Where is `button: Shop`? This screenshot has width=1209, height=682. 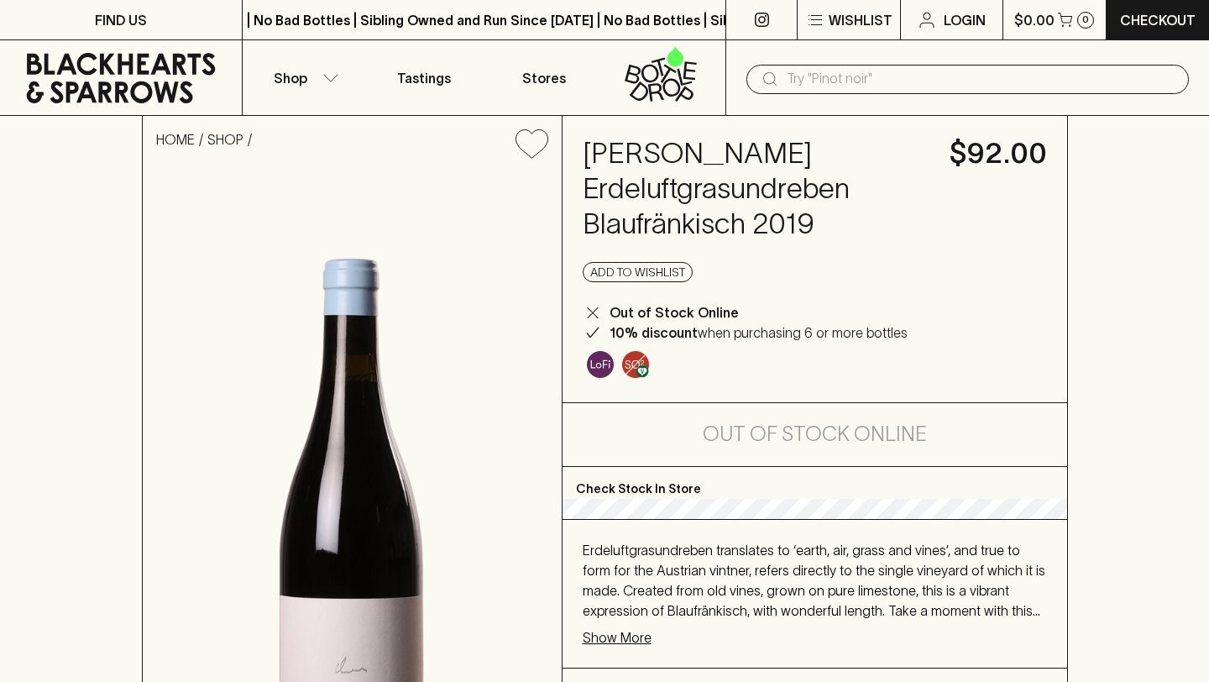 button: Shop is located at coordinates (303, 77).